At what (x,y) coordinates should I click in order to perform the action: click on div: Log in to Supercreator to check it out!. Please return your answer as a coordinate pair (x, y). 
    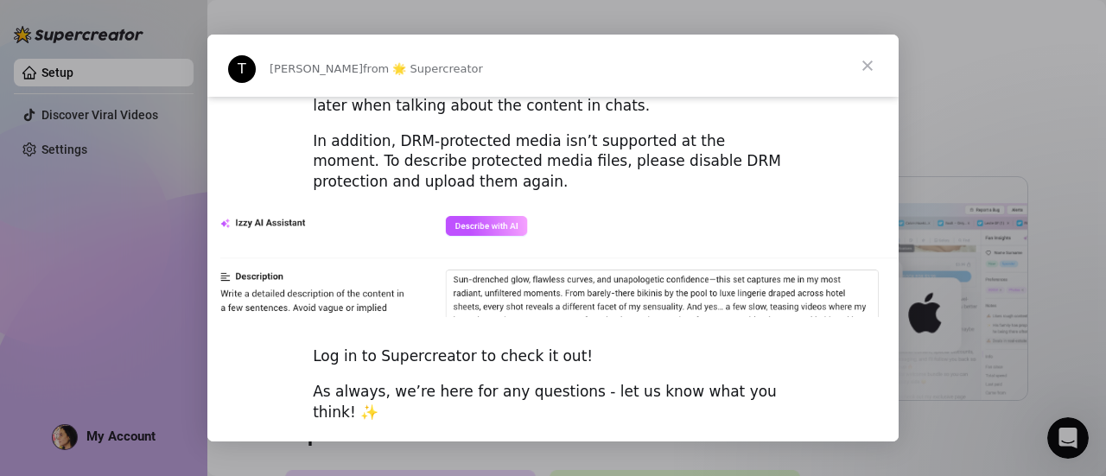
    Looking at the image, I should click on (553, 357).